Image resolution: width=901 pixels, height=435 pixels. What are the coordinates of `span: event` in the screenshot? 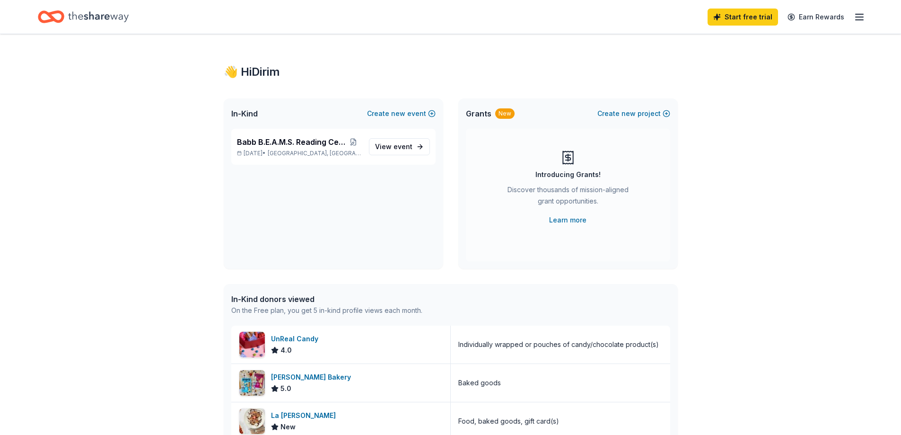 It's located at (403, 146).